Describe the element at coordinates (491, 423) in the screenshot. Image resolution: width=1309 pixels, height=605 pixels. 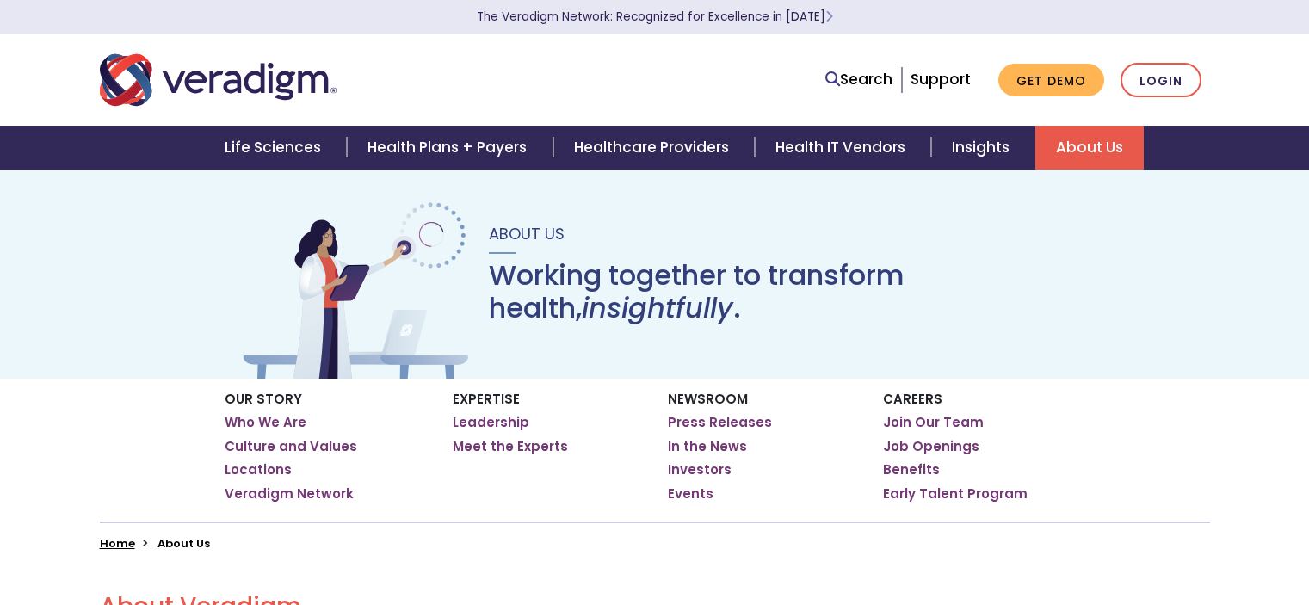
I see `a: Leadership` at that location.